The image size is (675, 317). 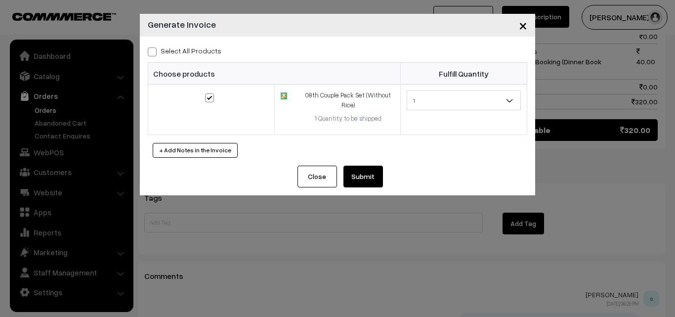 What do you see at coordinates (463, 100) in the screenshot?
I see `span: 1` at bounding box center [463, 100].